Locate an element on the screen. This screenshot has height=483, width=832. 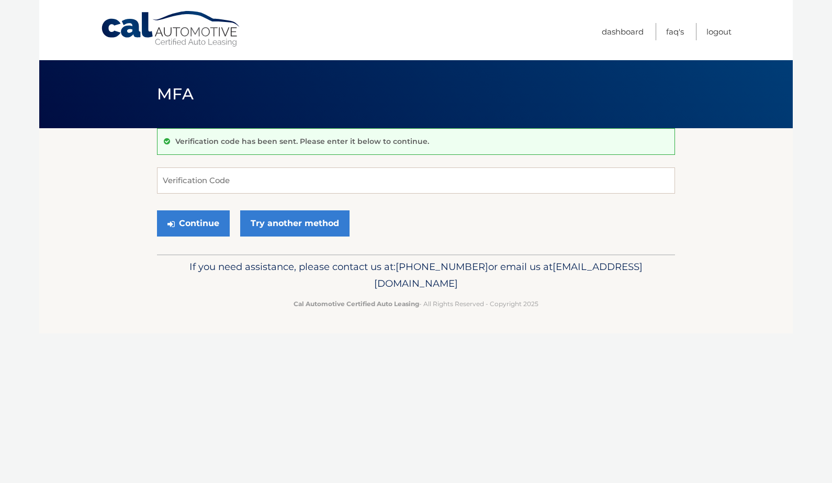
p: Verification code has been sent. Please enter it below to continue. is located at coordinates (302, 141).